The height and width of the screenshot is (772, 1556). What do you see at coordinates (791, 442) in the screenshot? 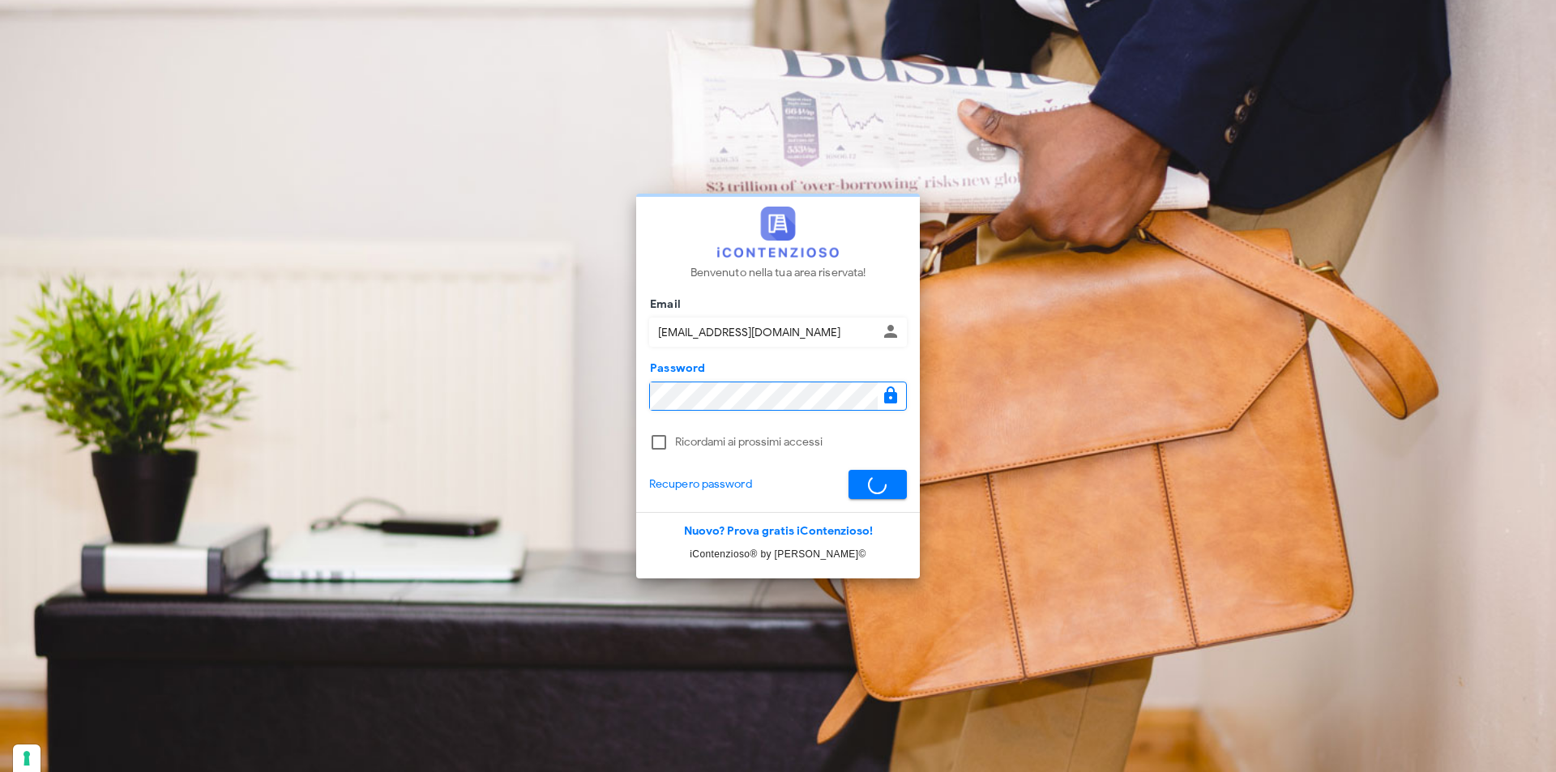
I see `label: Ricordami ai prossimi accessi` at bounding box center [791, 442].